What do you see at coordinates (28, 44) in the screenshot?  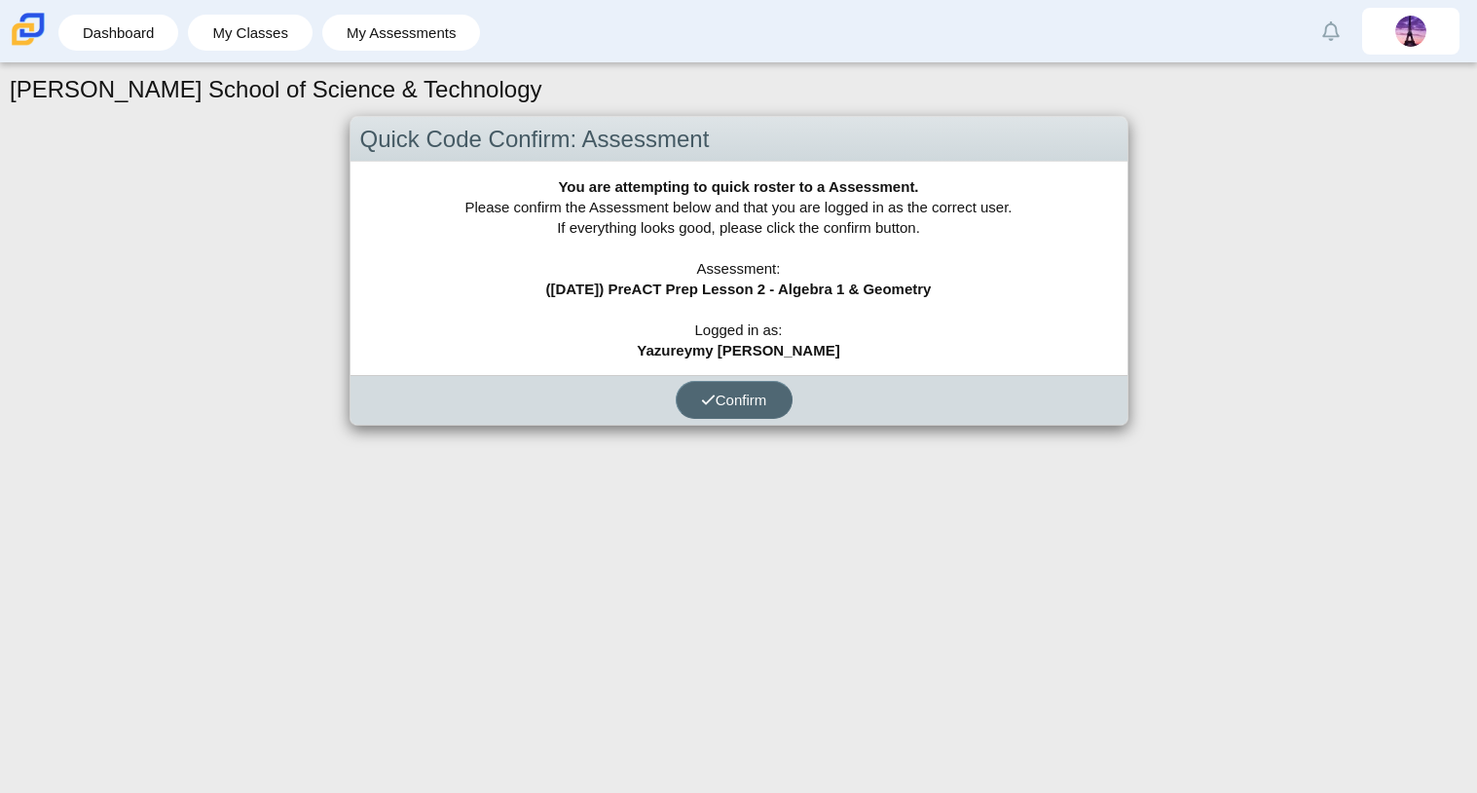 I see `a: Carmen School of Science & Technology` at bounding box center [28, 44].